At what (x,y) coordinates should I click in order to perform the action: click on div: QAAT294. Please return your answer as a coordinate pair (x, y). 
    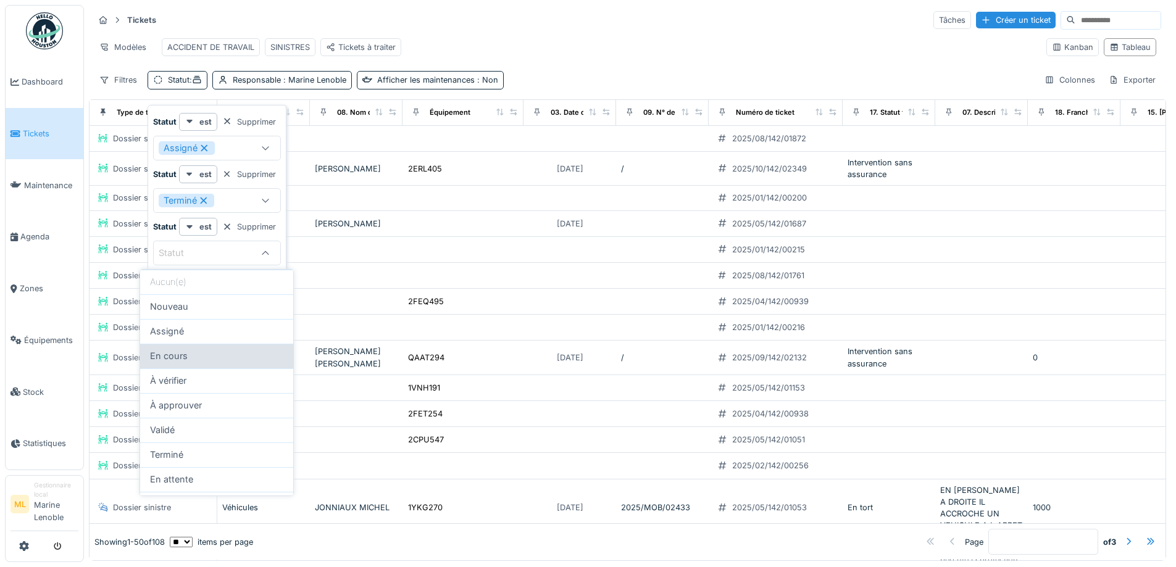
    Looking at the image, I should click on (426, 357).